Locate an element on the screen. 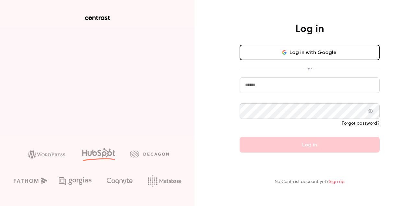 Image resolution: width=415 pixels, height=206 pixels. p: No Contrast account yet? is located at coordinates (310, 182).